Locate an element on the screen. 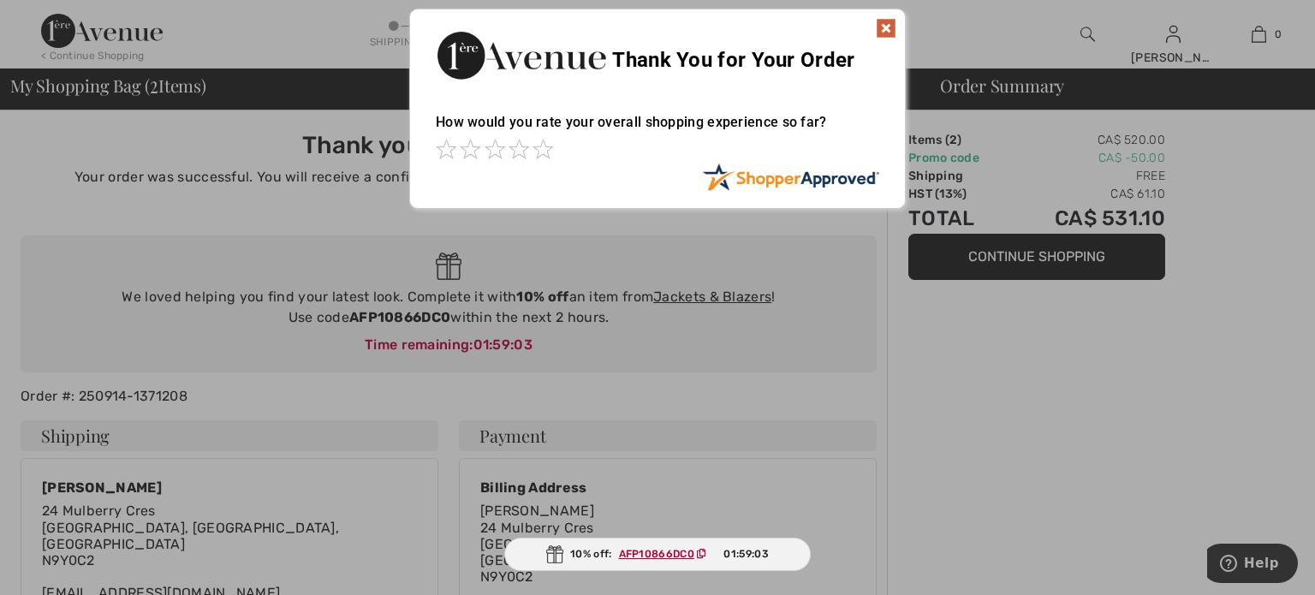 Image resolution: width=1315 pixels, height=595 pixels. img: Gift.svg is located at coordinates (555, 554).